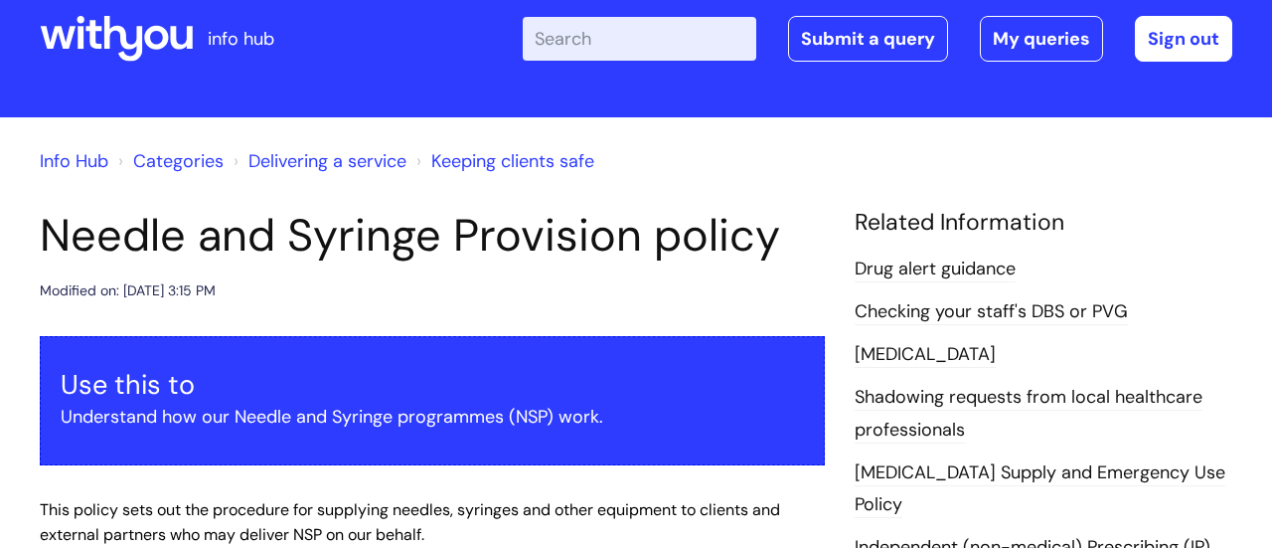 The image size is (1272, 548). What do you see at coordinates (74, 161) in the screenshot?
I see `a: Info Hub` at bounding box center [74, 161].